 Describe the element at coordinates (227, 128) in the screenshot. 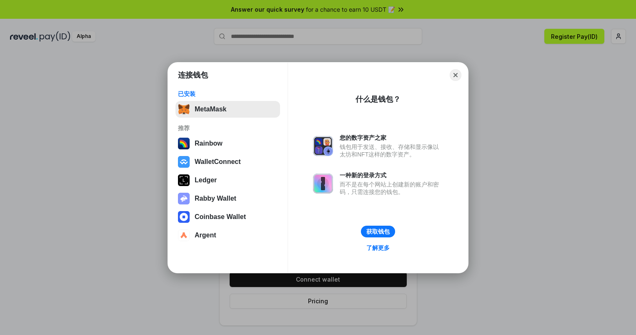

I see `div: 推荐` at that location.